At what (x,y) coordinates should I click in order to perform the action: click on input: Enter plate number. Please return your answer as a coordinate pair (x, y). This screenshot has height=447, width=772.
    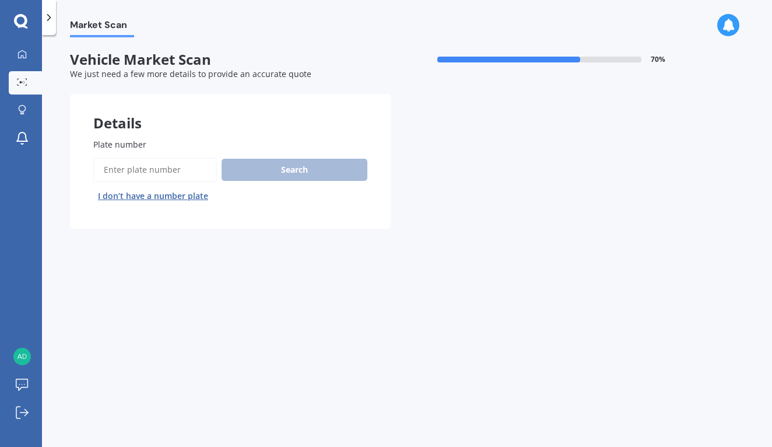
    Looking at the image, I should click on (155, 170).